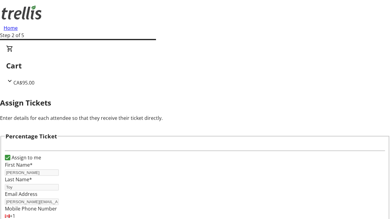  I want to click on h2: Cart, so click(195, 66).